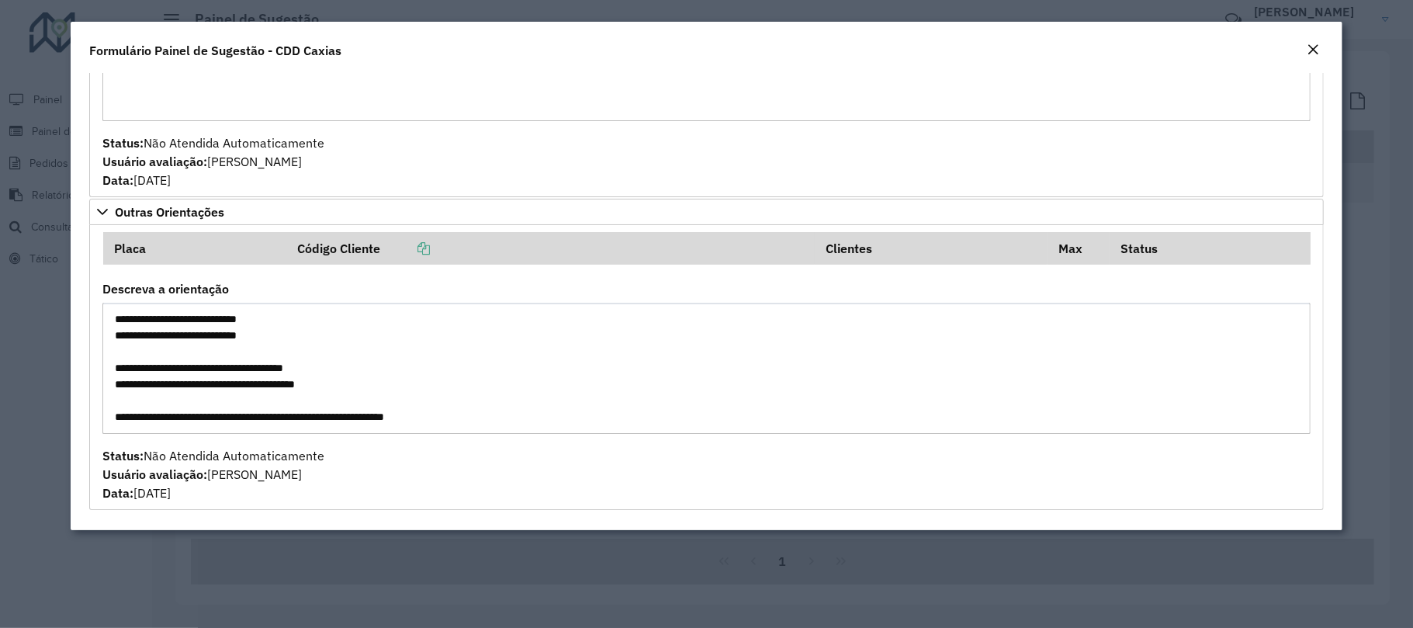 This screenshot has width=1413, height=628. Describe the element at coordinates (405, 248) in the screenshot. I see `a: Copiar` at that location.